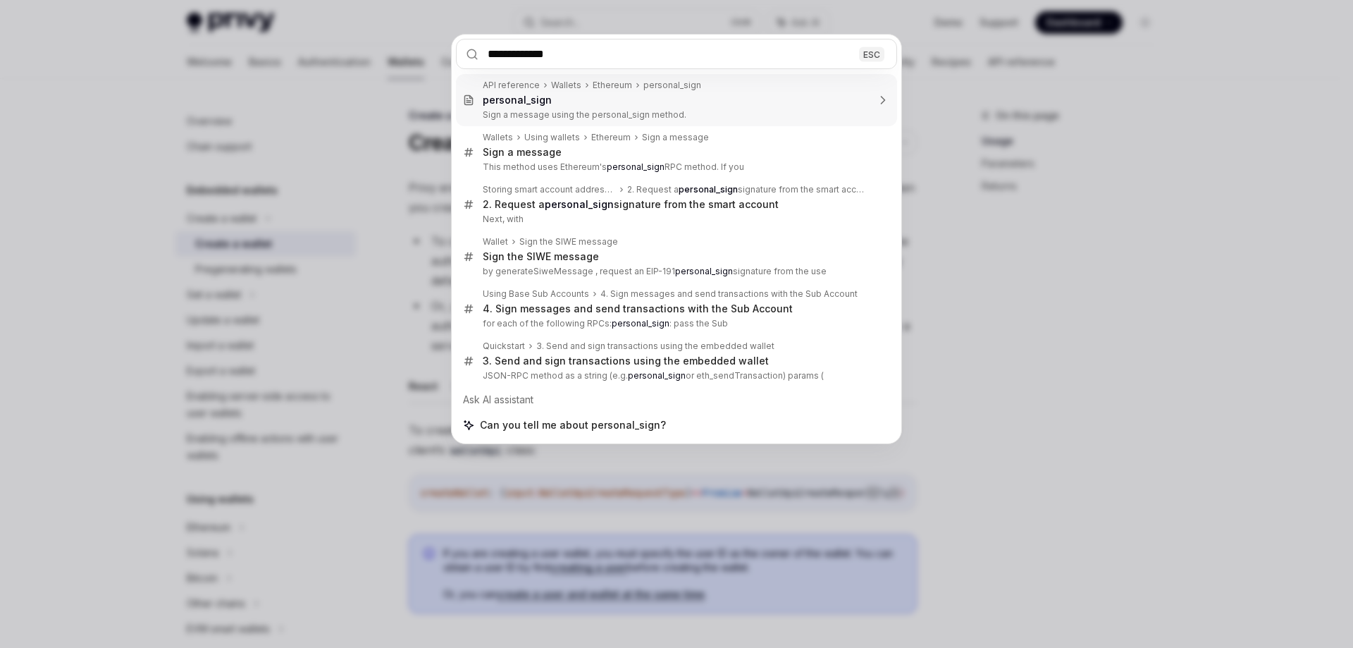 Image resolution: width=1353 pixels, height=648 pixels. What do you see at coordinates (549, 190) in the screenshot?
I see `div: Storing smart account addresses` at bounding box center [549, 190].